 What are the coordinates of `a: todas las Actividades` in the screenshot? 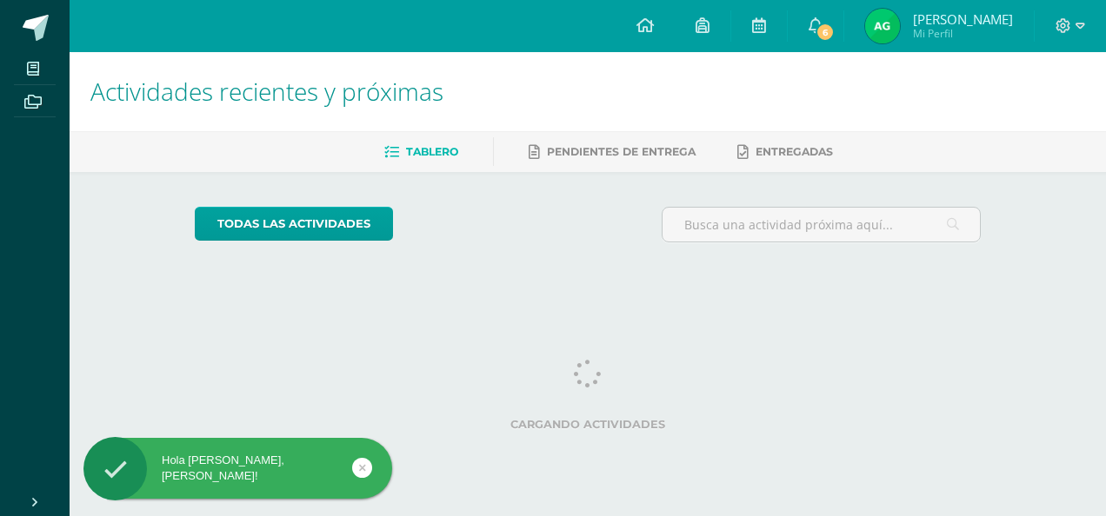 It's located at (294, 223).